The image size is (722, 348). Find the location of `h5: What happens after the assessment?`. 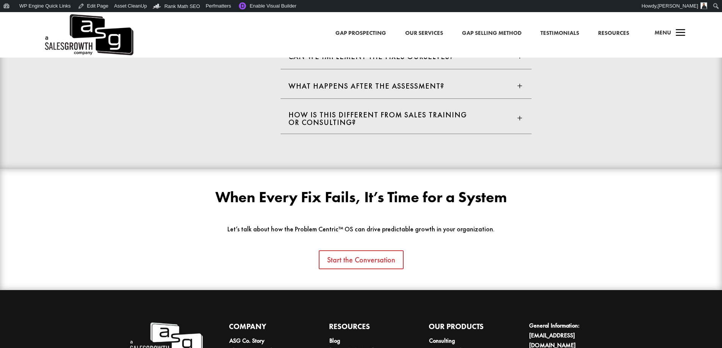

h5: What happens after the assessment? is located at coordinates (366, 86).